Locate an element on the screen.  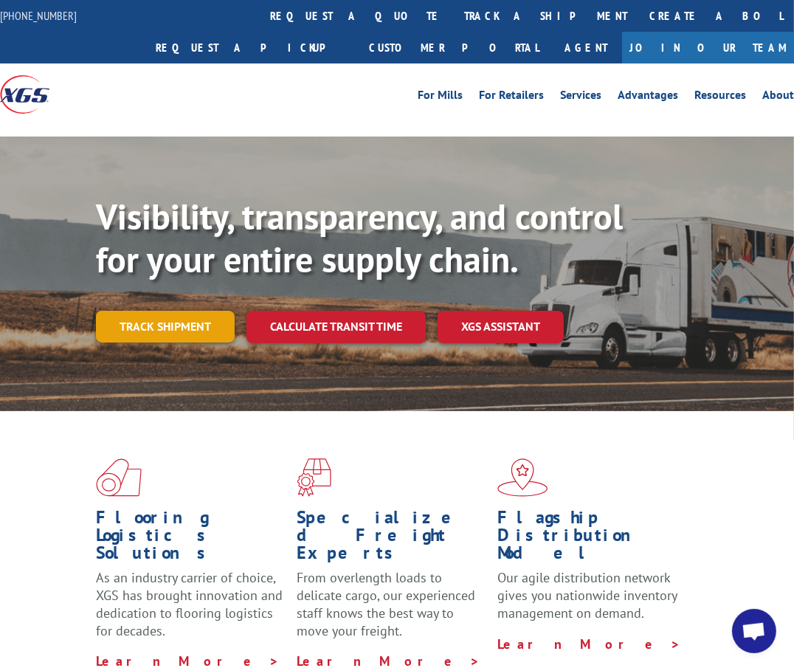
img: xgs-icon-focused-on-flooring-red is located at coordinates (314, 478).